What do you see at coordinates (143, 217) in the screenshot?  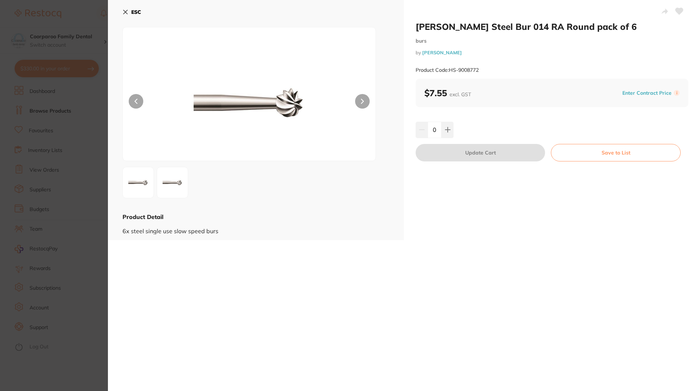 I see `b: Product Detail` at bounding box center [143, 217].